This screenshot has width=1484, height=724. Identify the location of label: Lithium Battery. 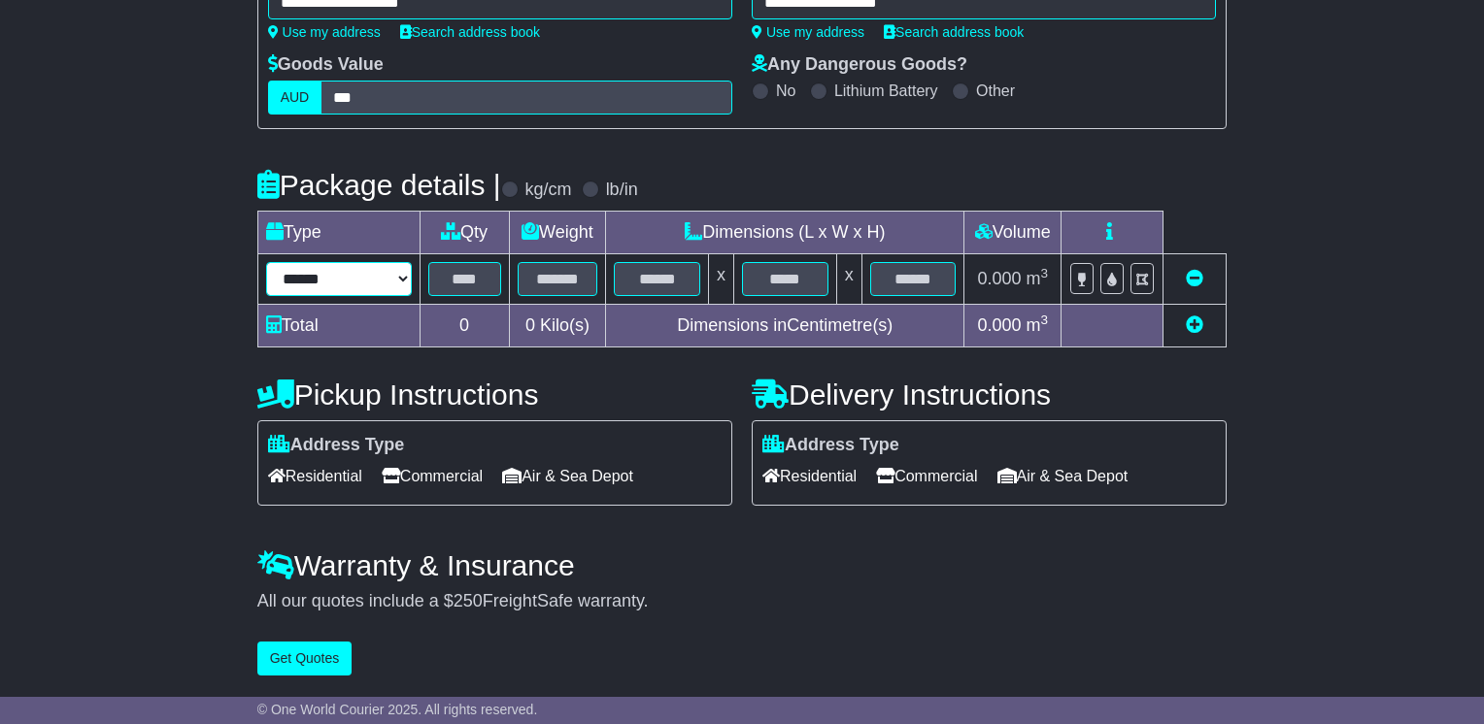
(885, 90).